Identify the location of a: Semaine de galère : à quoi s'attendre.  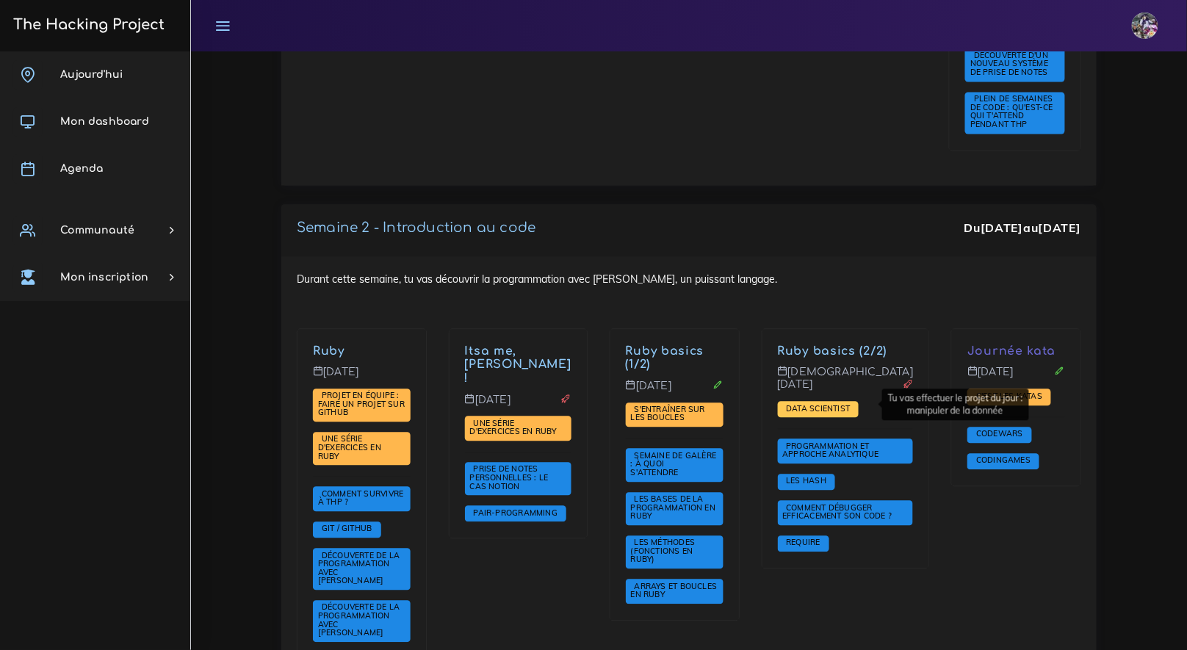
(674, 464).